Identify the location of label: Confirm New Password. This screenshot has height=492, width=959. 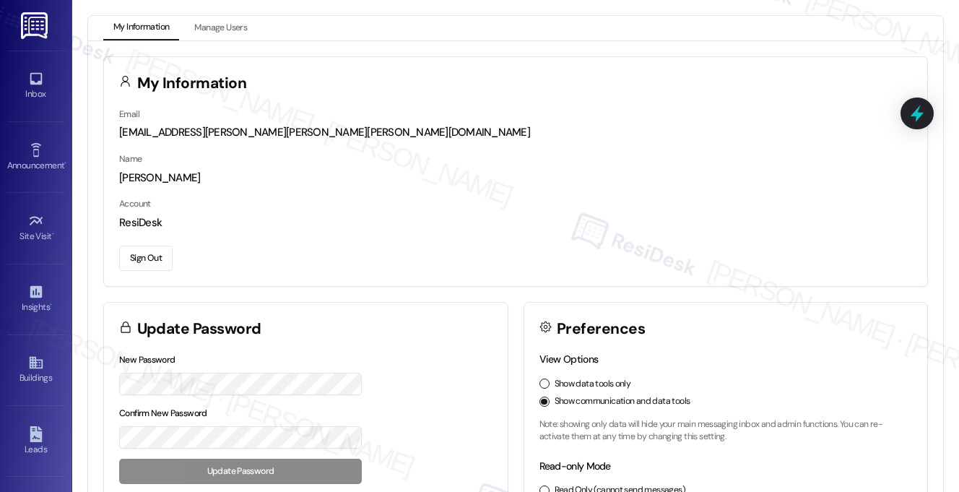
(163, 413).